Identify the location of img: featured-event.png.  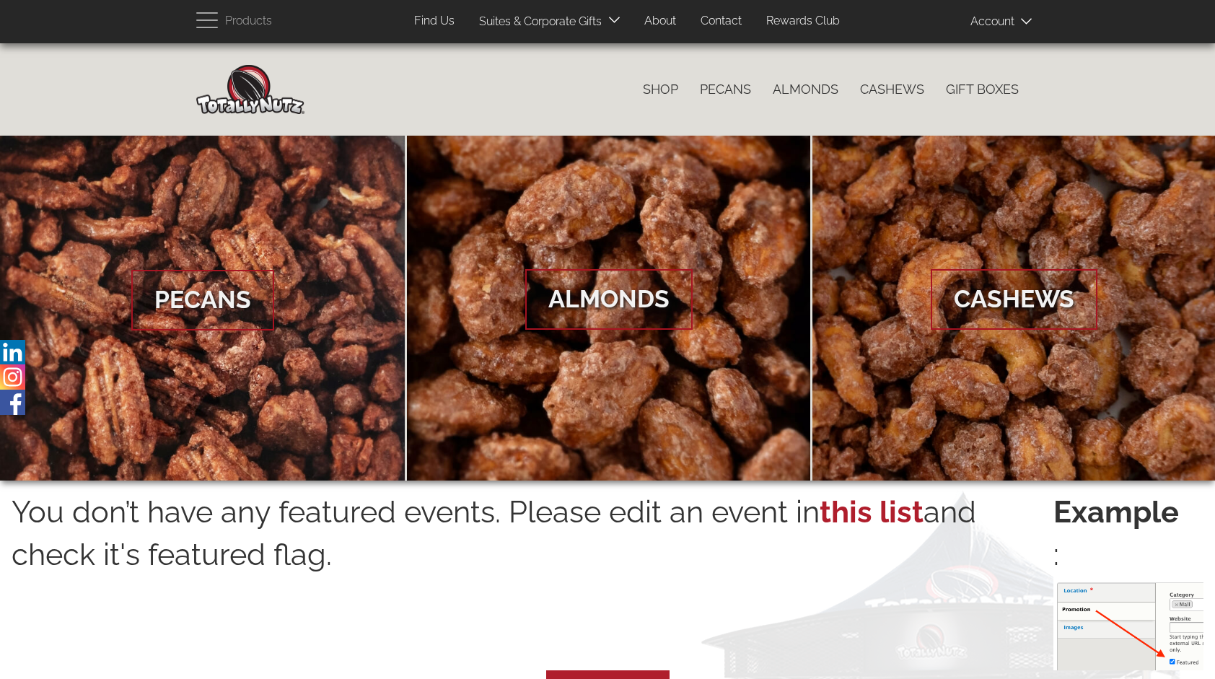
(1128, 623).